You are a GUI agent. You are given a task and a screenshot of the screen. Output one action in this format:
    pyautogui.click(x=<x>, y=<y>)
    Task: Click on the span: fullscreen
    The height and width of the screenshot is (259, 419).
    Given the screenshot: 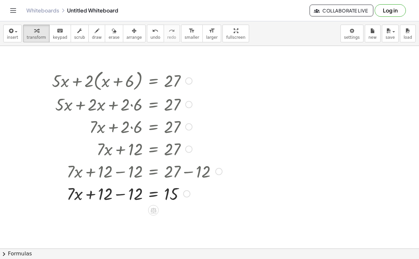 What is the action you would take?
    pyautogui.click(x=236, y=37)
    